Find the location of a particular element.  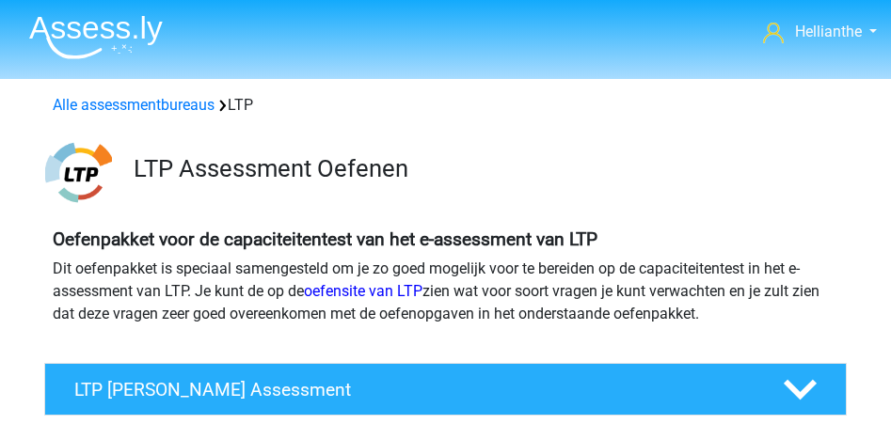

b: Oefenpakket voor de capaciteitentest van het e-assessment van LTP is located at coordinates (325, 239).